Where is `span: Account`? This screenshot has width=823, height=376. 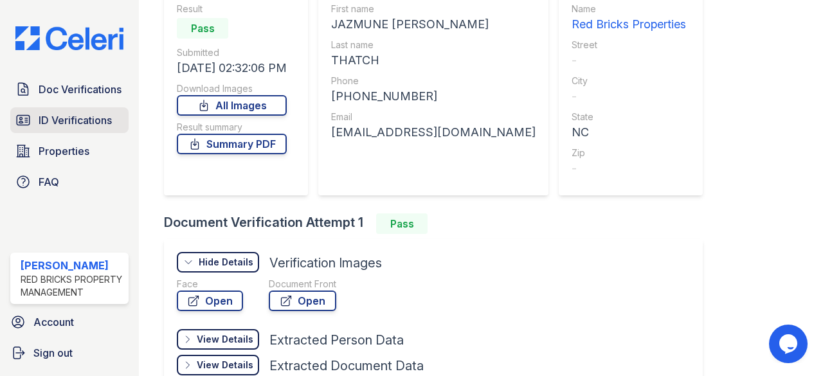
span: Account is located at coordinates (53, 322).